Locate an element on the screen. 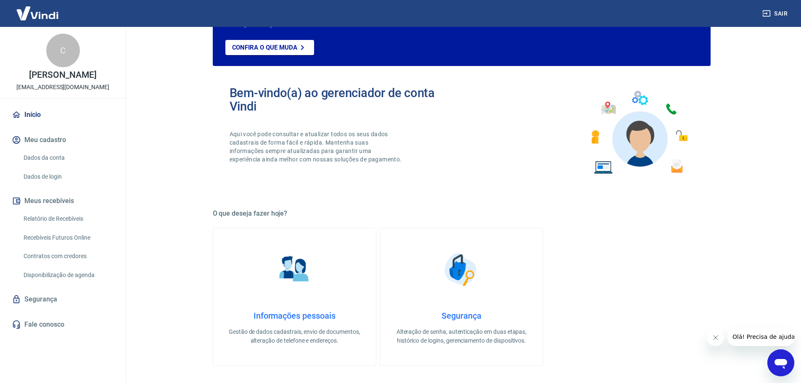  img: Imagem de um avatar masculino com diversos icones exemplificando as funcionalidades do gerenciado... is located at coordinates (639, 132).